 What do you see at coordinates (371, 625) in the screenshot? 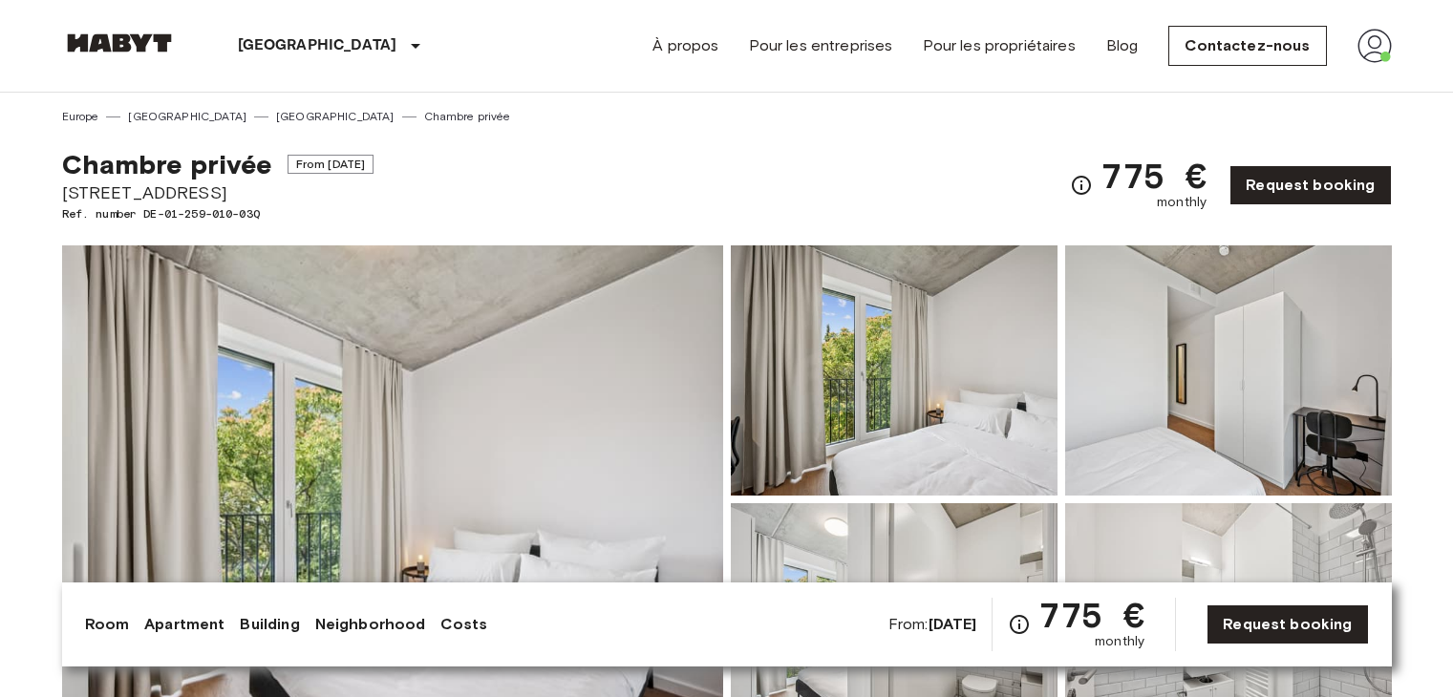
I see `a: Neighborhood` at bounding box center [371, 625].